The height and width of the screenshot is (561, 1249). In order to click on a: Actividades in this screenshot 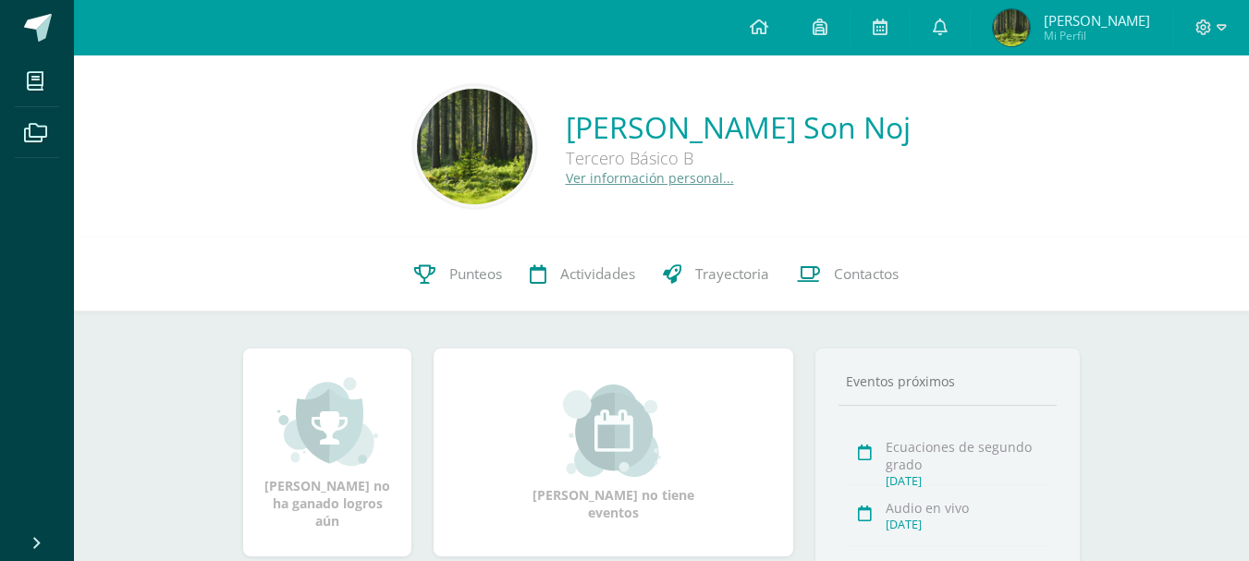, I will do `click(582, 275)`.